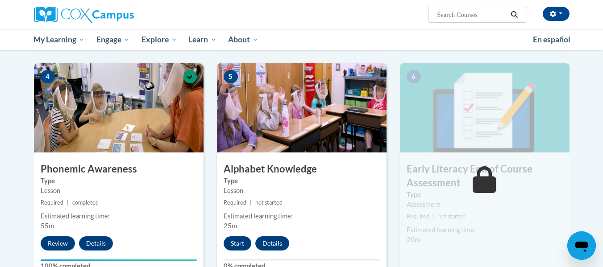  Describe the element at coordinates (484, 205) in the screenshot. I see `div: Assessment` at that location.